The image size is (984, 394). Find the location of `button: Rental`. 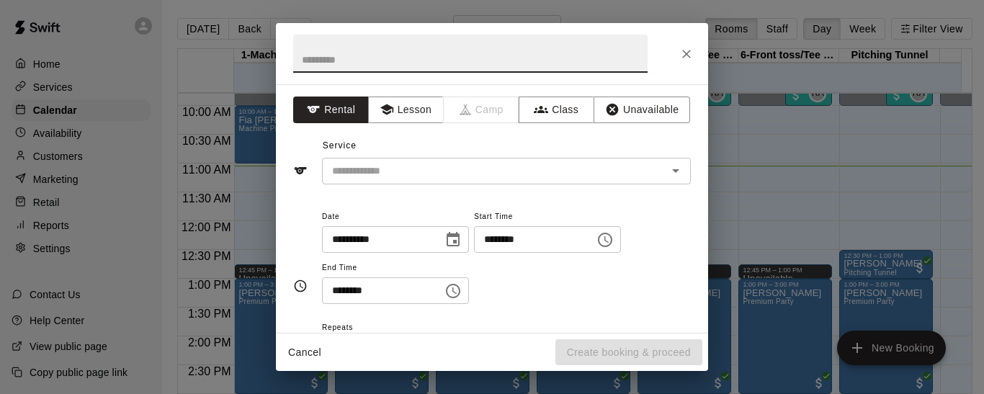

button: Rental is located at coordinates (331, 110).